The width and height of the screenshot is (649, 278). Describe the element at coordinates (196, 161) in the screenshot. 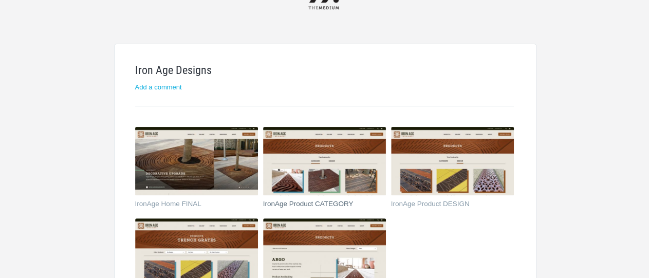

I see `img: themediumnet_rgmjew_thumb.jpg` at that location.